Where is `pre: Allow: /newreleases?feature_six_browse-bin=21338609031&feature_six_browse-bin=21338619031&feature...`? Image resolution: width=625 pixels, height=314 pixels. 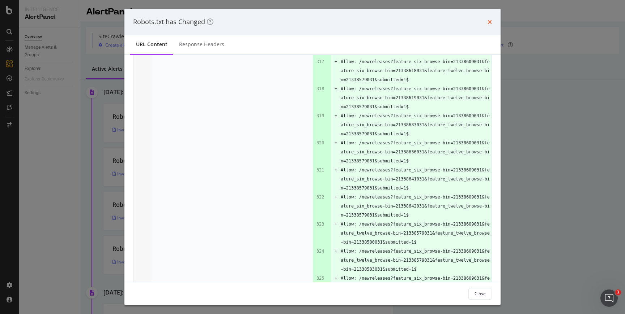
pre: Allow: /newreleases?feature_six_browse-bin=21338609031&feature_six_browse-bin=21338619031&feature... is located at coordinates (416, 98).